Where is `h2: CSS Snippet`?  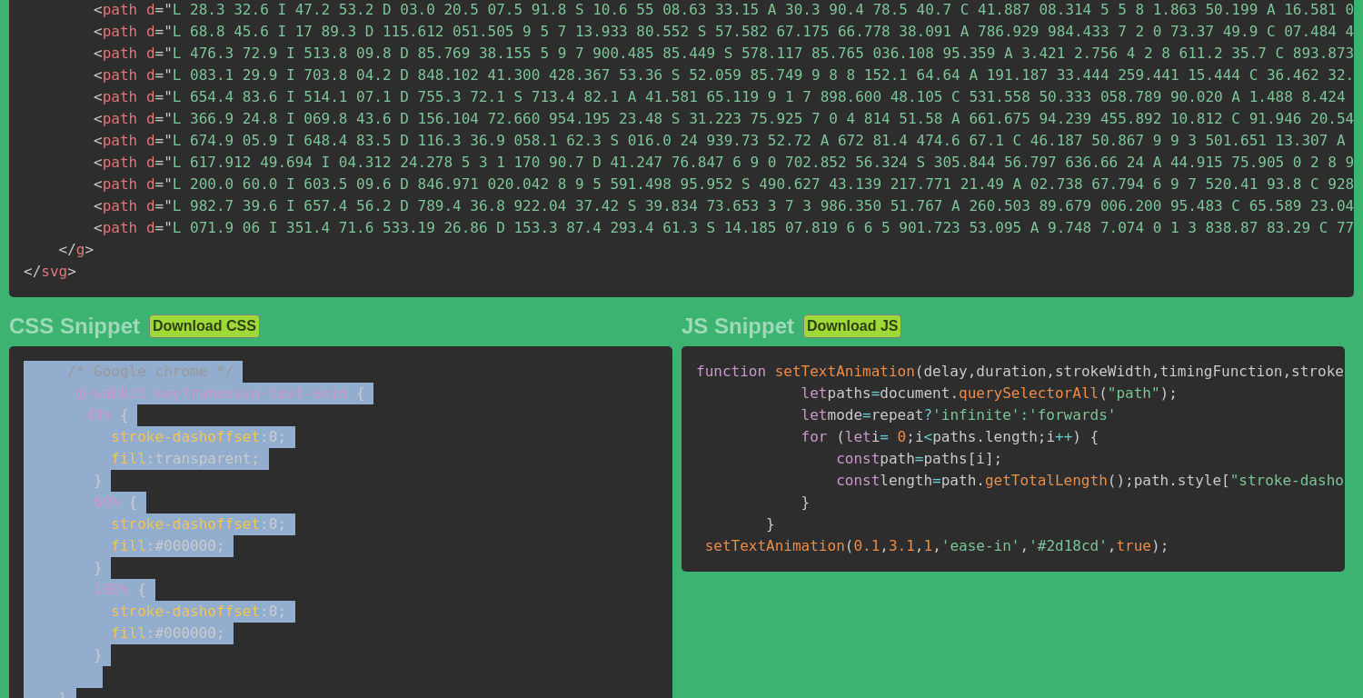
h2: CSS Snippet is located at coordinates (75, 326).